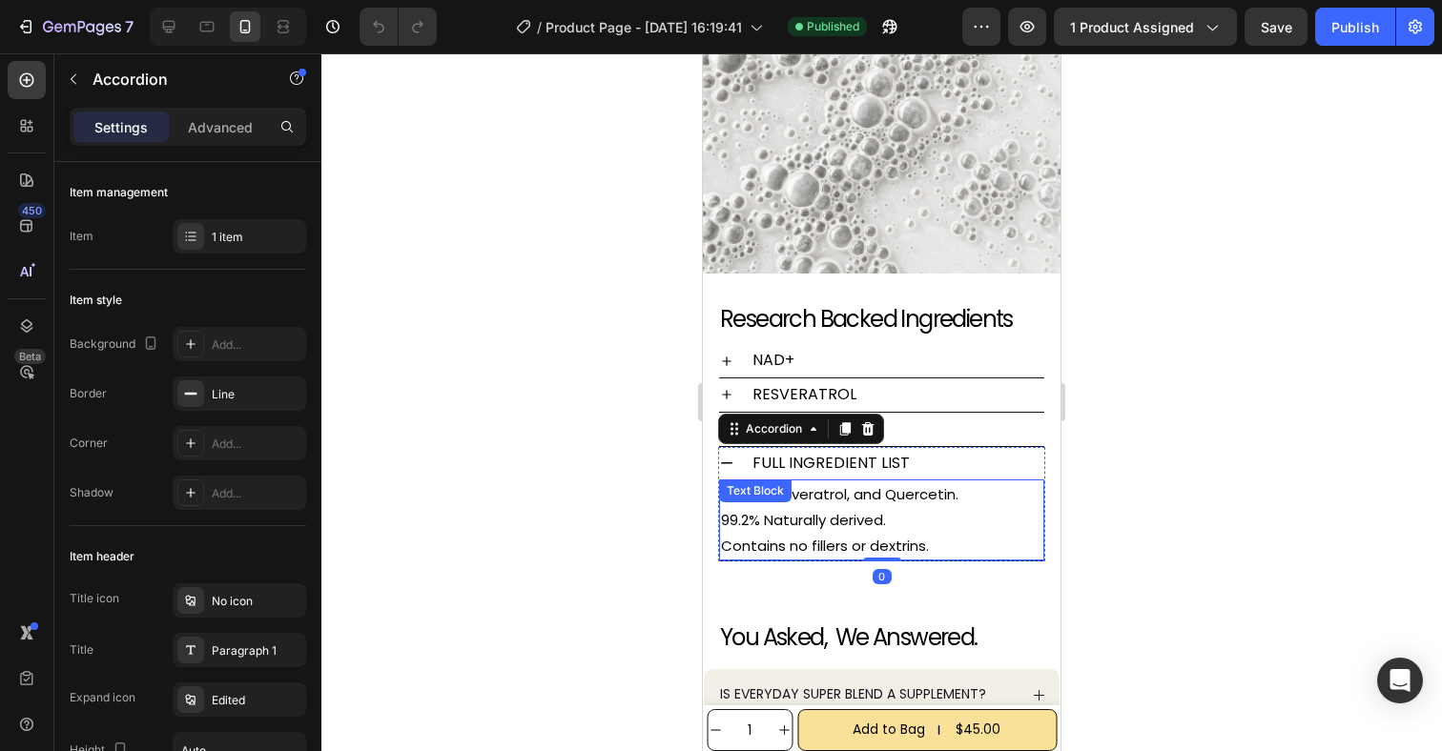 The width and height of the screenshot is (1442, 751). Describe the element at coordinates (1276, 27) in the screenshot. I see `button: Save` at that location.